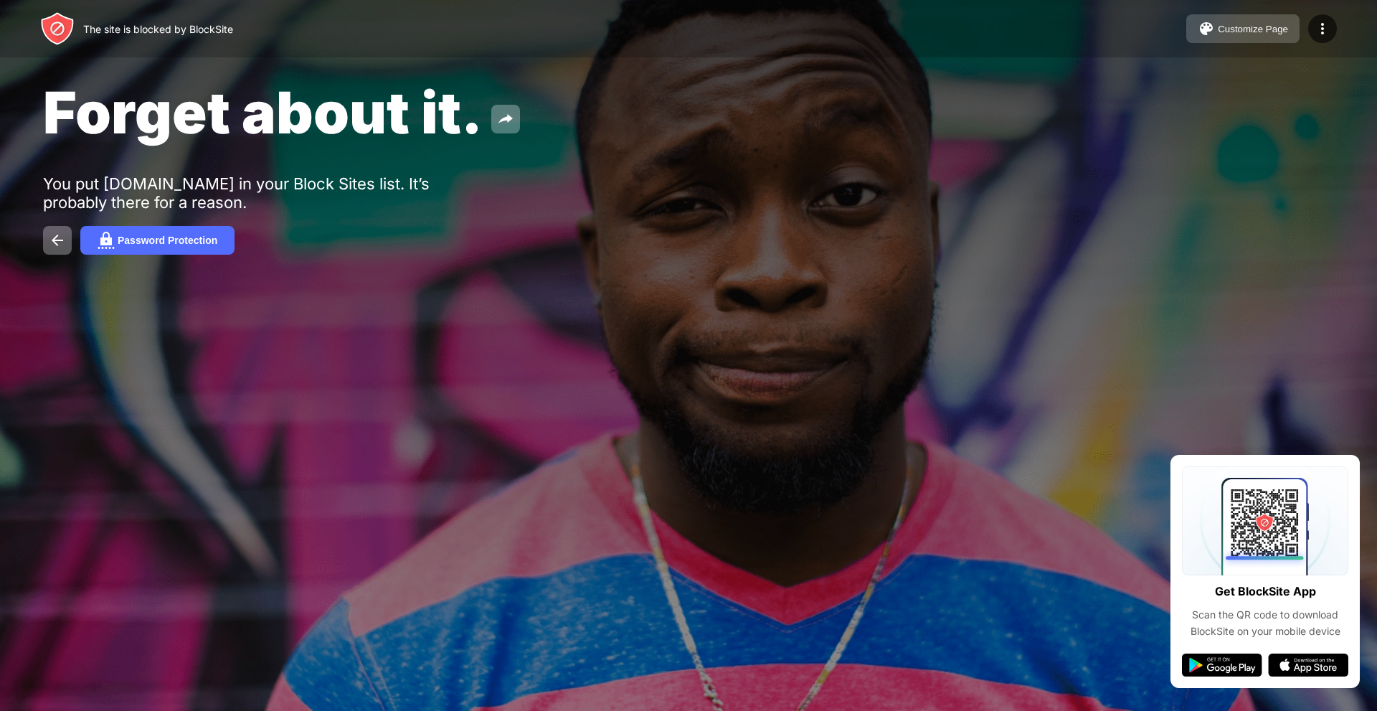 The width and height of the screenshot is (1377, 711). What do you see at coordinates (262, 112) in the screenshot?
I see `span: Forget about it.` at bounding box center [262, 112].